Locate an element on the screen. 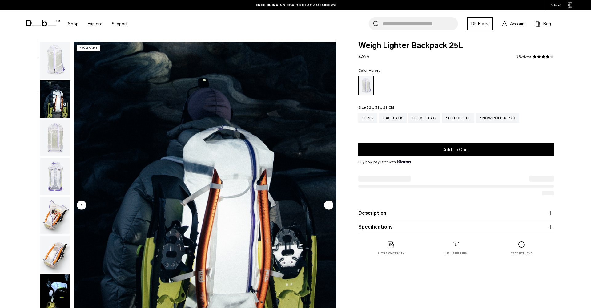 The image size is (591, 308). a: FREE SHIPPING FOR DB BLACK MEMBERS is located at coordinates (295, 5).